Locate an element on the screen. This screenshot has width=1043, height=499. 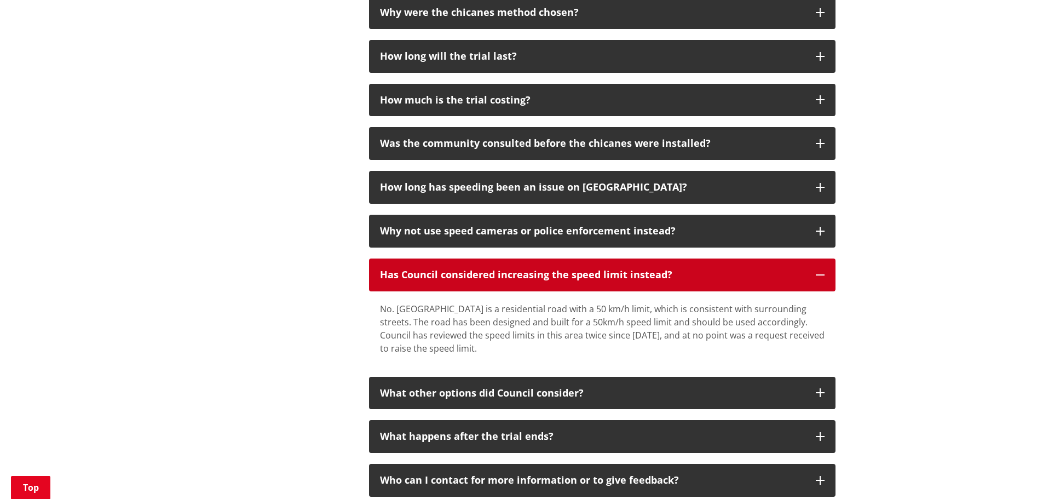
div: Was the community consulted before the chicanes were installed? is located at coordinates (592, 143).